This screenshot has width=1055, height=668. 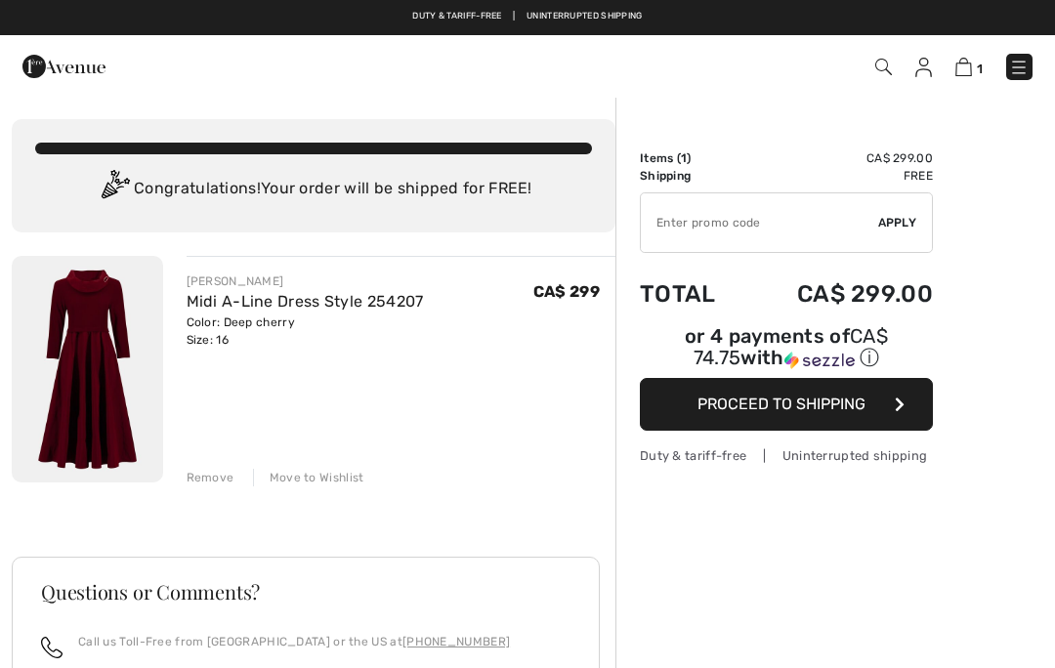 What do you see at coordinates (819, 360) in the screenshot?
I see `img: Sezzle` at bounding box center [819, 360].